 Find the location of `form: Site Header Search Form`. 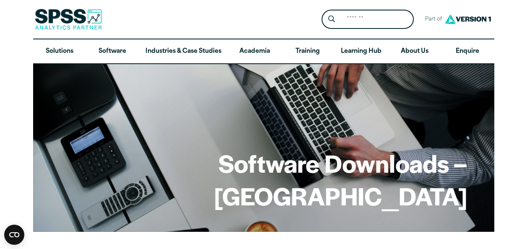

form: Site Header Search Form is located at coordinates (368, 19).